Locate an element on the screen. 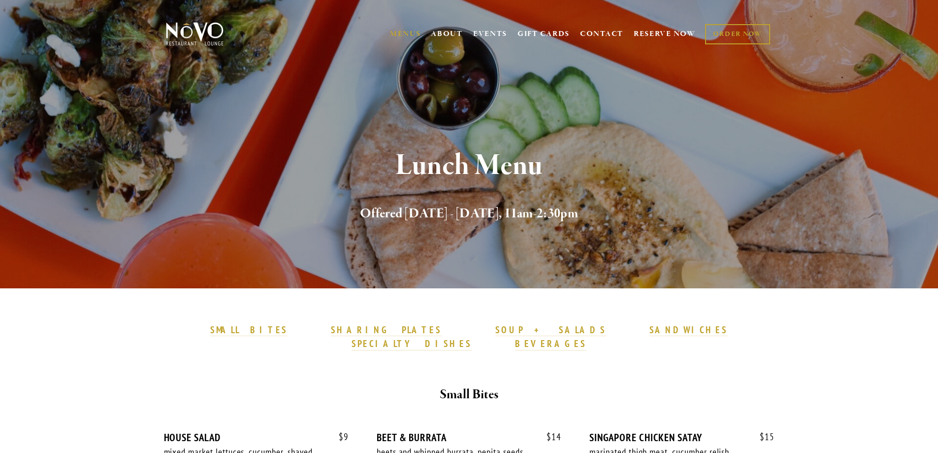 The height and width of the screenshot is (453, 938). a: MENUS is located at coordinates (405, 34).